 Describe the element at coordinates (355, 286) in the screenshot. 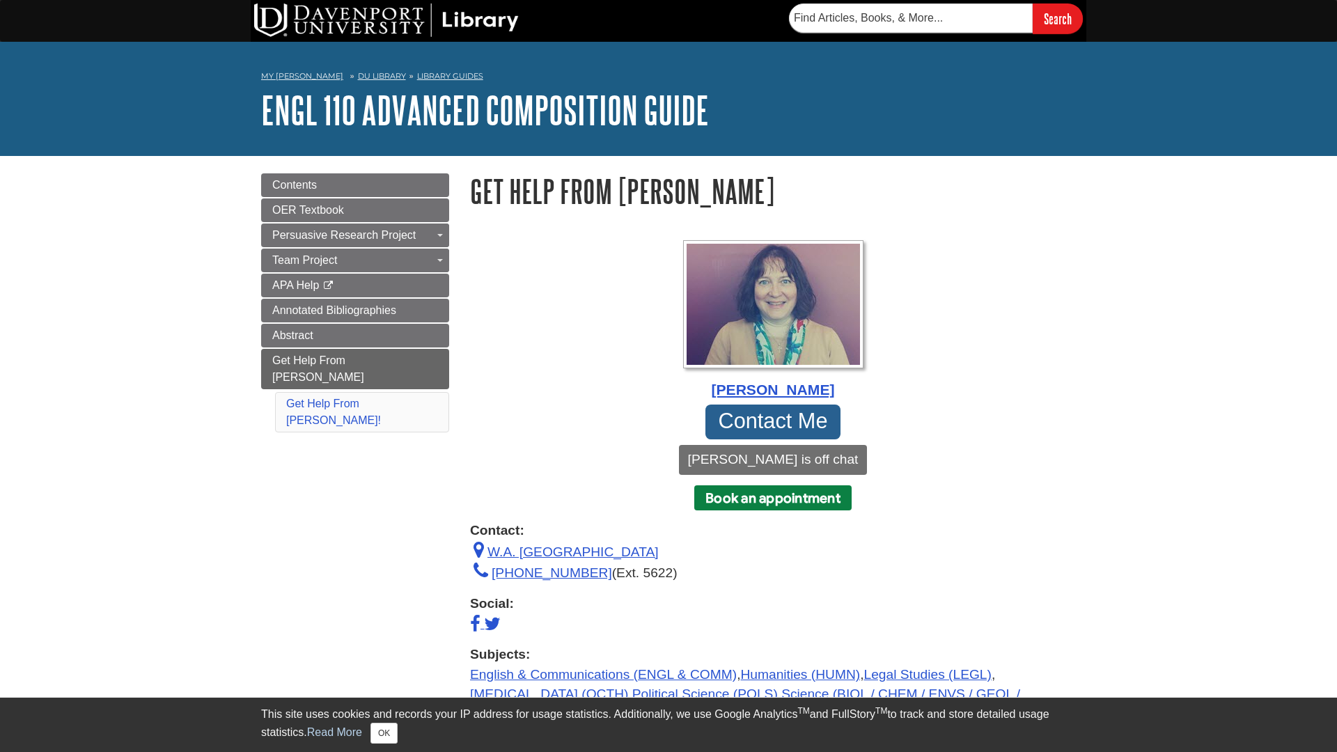

I see `a: APA Help` at that location.